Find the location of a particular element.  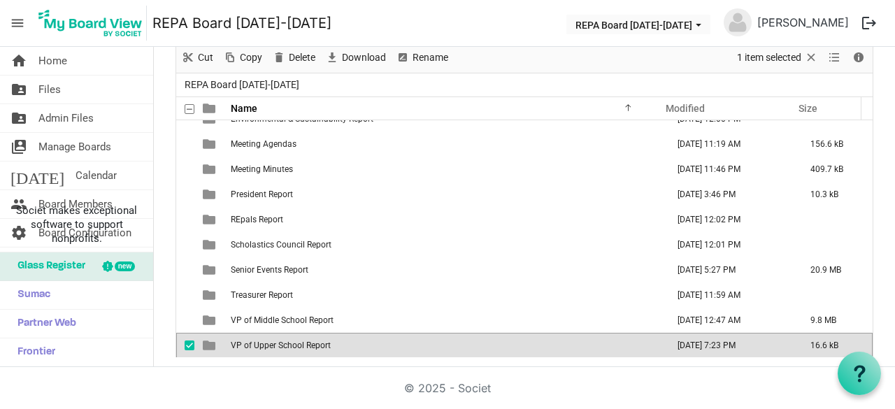

td: 409.7 kB is template cell column header Size is located at coordinates (834, 169).